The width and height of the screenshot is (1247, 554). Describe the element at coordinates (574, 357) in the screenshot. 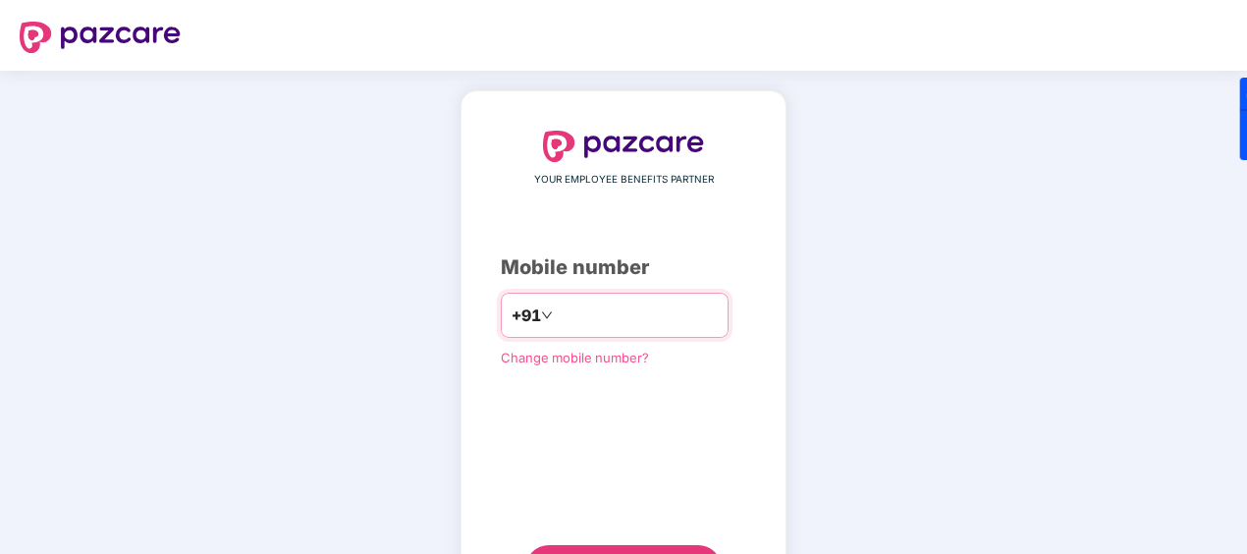

I see `a: Change mobile number?` at that location.